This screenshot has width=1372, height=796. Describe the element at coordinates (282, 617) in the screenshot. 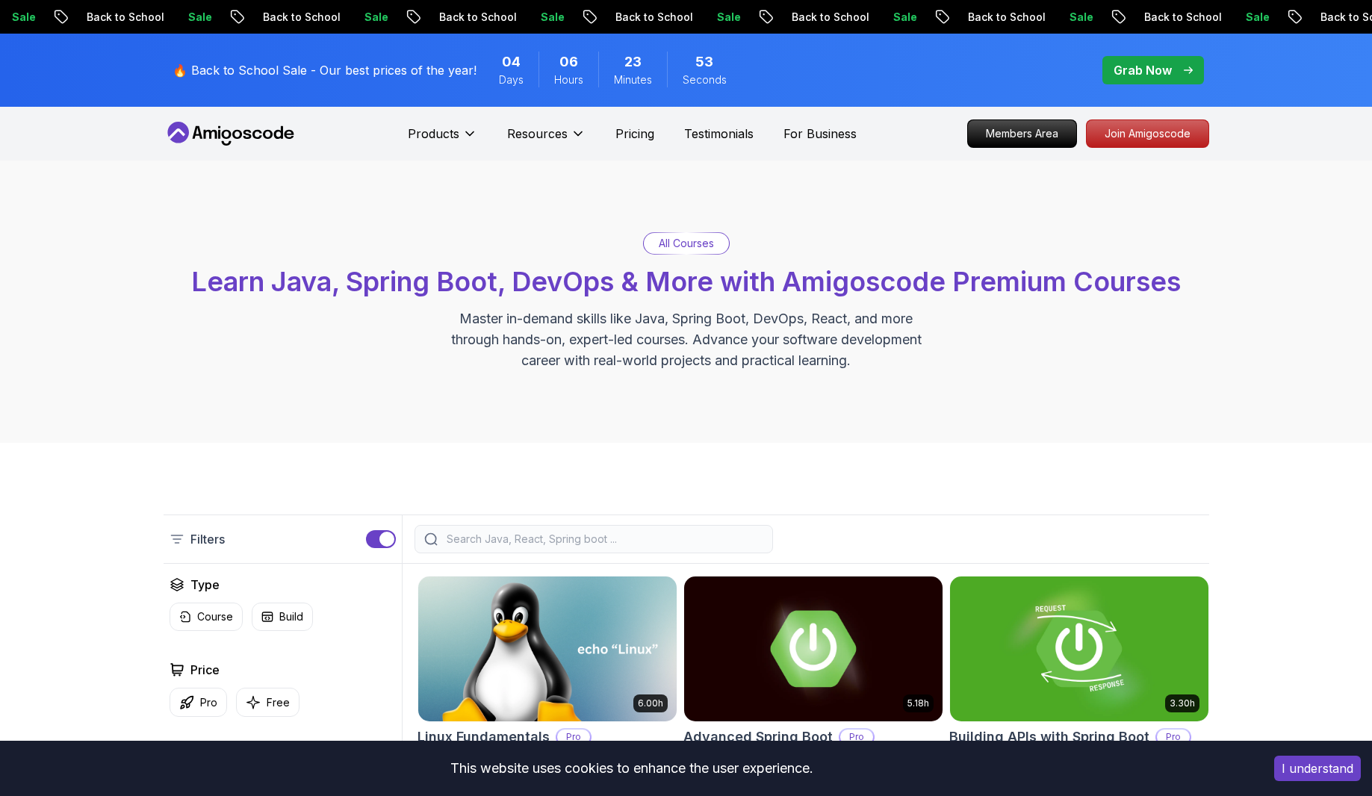

I see `button: Build` at that location.